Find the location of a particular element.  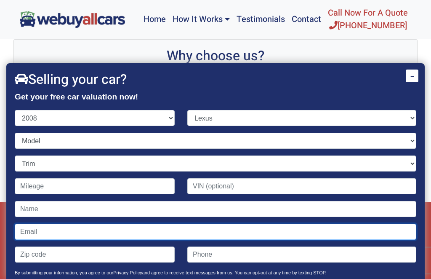

input: VIN (optional) is located at coordinates (302, 186).